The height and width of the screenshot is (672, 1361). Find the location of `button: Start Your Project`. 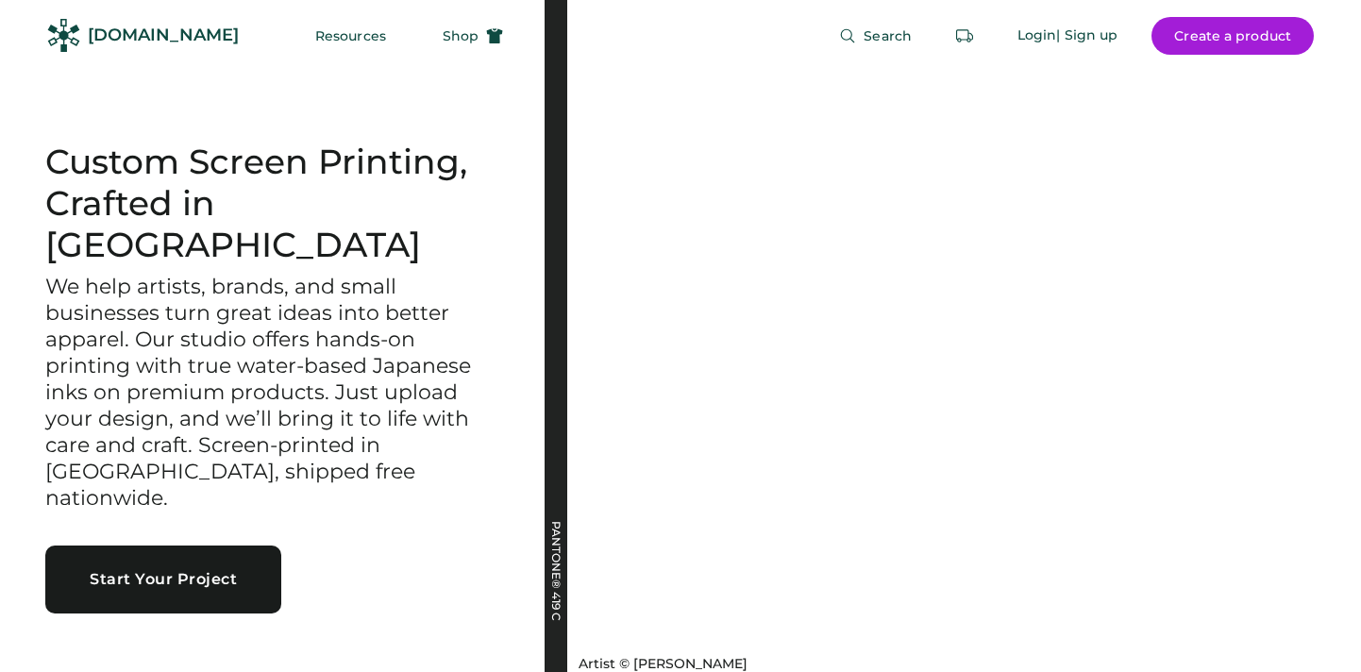

button: Start Your Project is located at coordinates (163, 580).